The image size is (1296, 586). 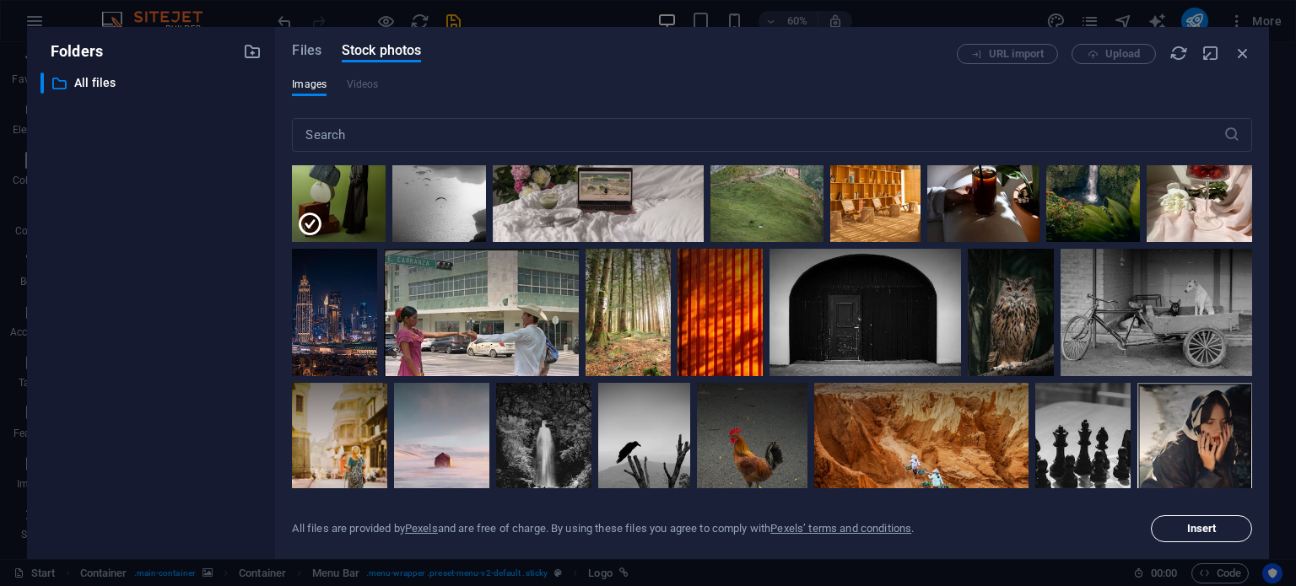 What do you see at coordinates (363, 84) in the screenshot?
I see `span: This file type is not supported by this element` at bounding box center [363, 84].